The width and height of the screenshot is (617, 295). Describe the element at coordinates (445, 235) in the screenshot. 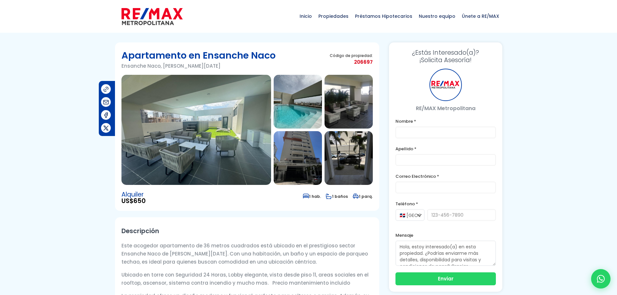

I see `label: Mensaje` at that location.